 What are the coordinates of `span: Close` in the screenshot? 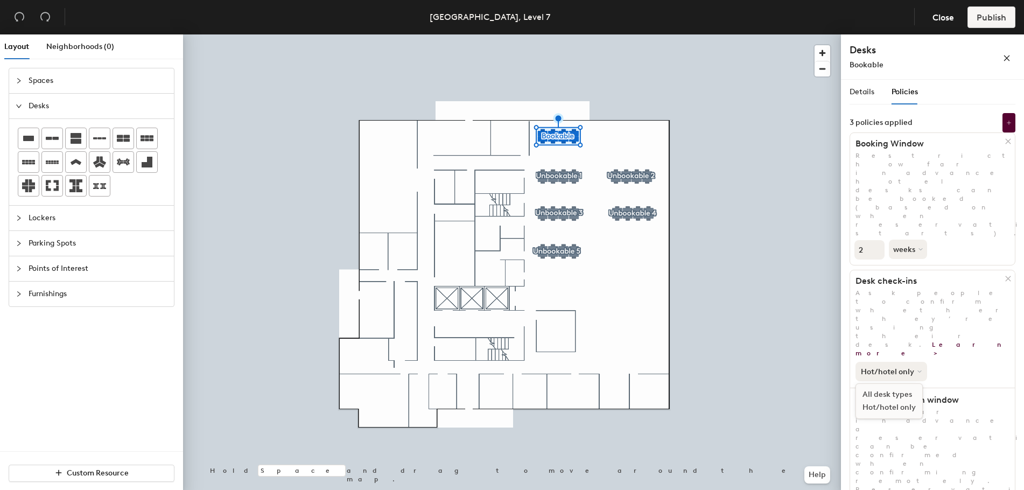 It's located at (944, 17).